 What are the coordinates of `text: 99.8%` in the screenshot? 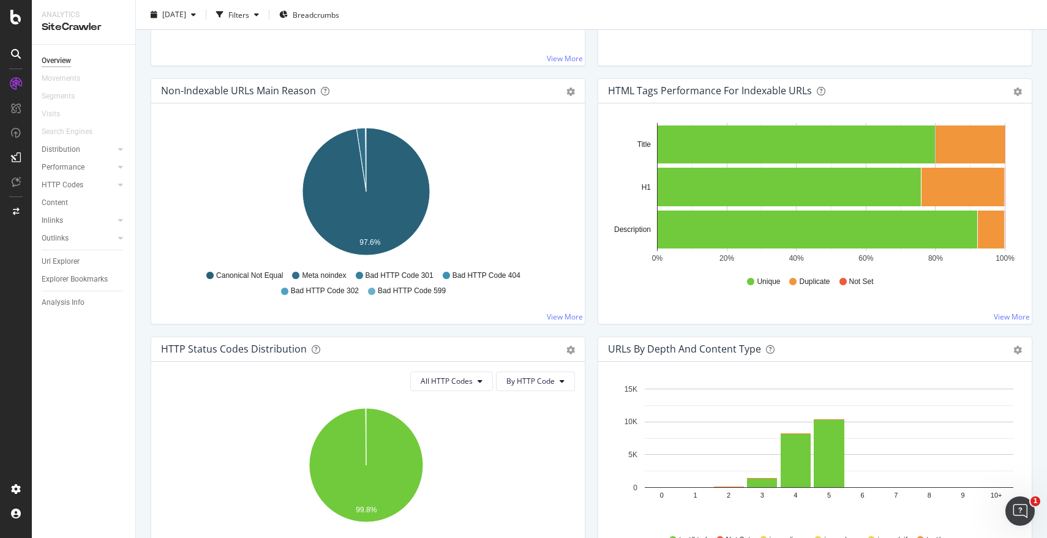 It's located at (366, 510).